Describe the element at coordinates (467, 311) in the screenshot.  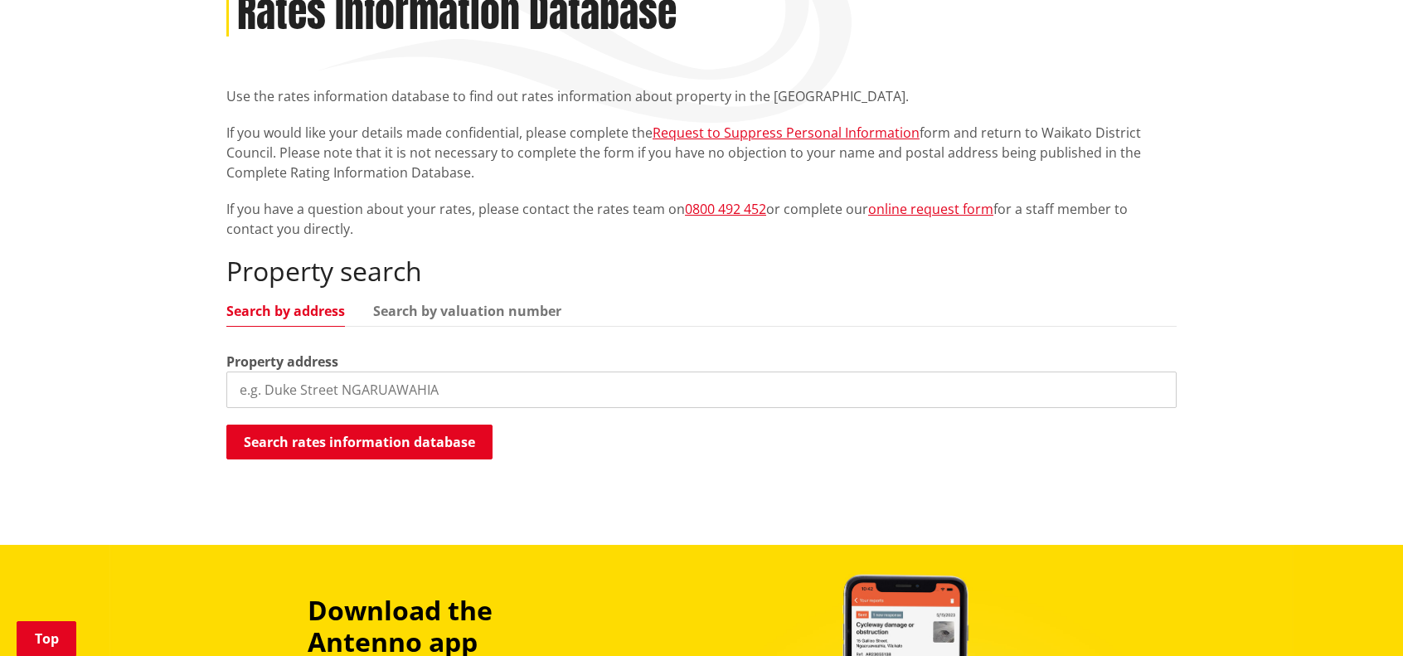
I see `a: Search by valuation number` at that location.